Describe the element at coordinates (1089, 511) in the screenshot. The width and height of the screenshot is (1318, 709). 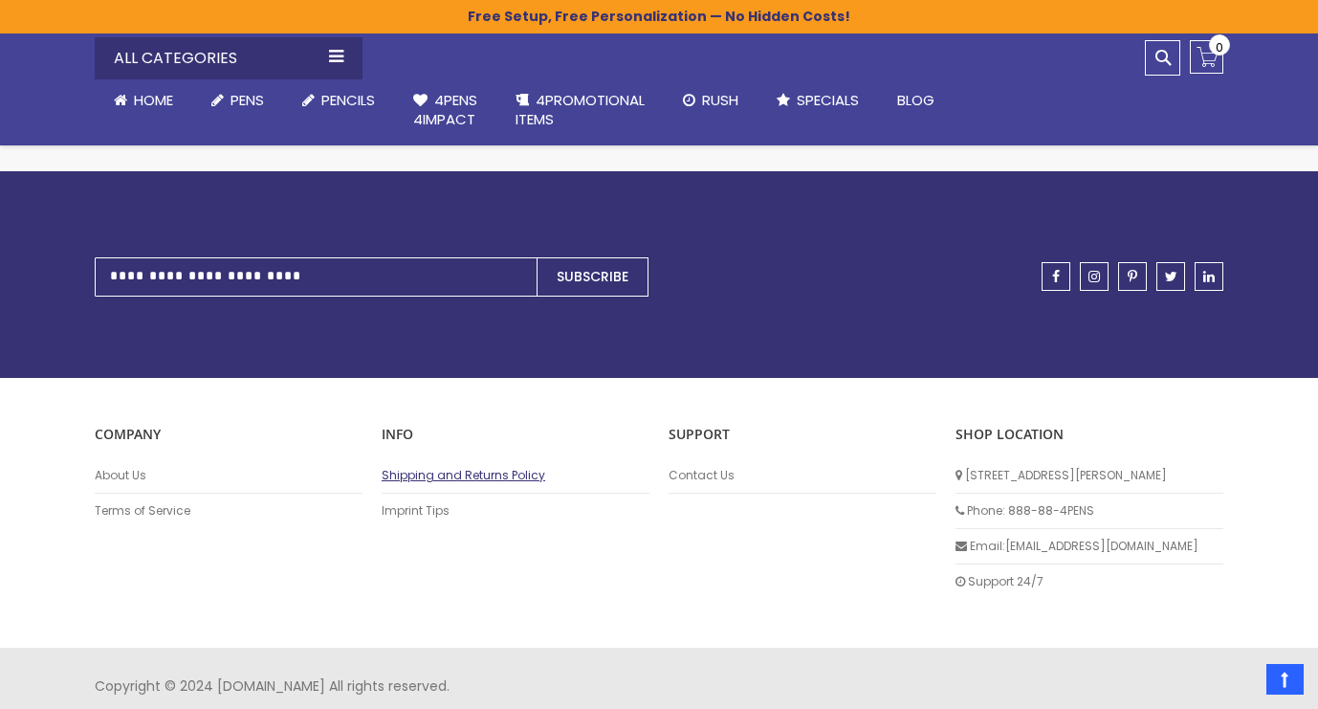
I see `li: Phone: 888-88-4PENS` at that location.